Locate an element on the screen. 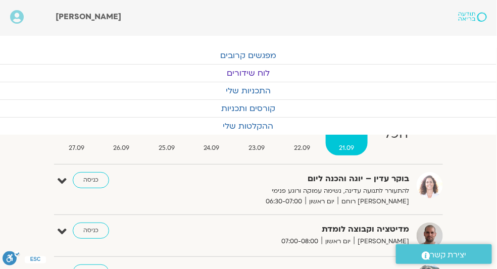 This screenshot has height=269, width=497. span: יצירת קשר is located at coordinates (449, 255).